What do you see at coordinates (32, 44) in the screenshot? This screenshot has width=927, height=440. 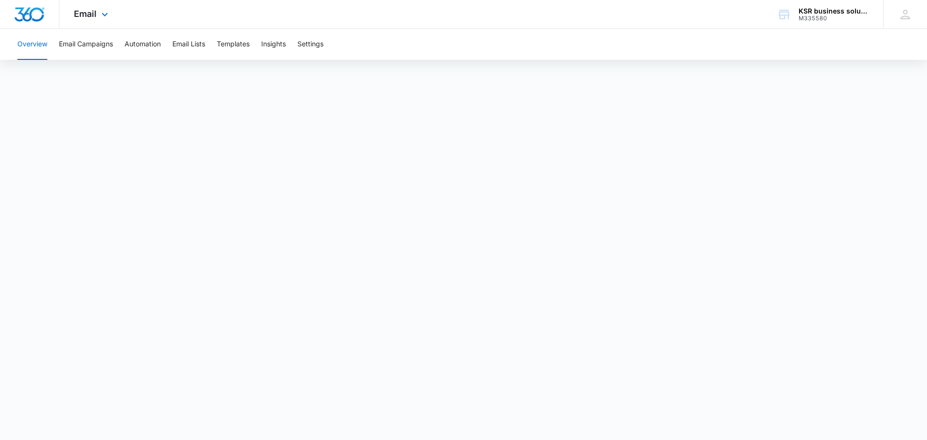 I see `button: Overview` at bounding box center [32, 44].